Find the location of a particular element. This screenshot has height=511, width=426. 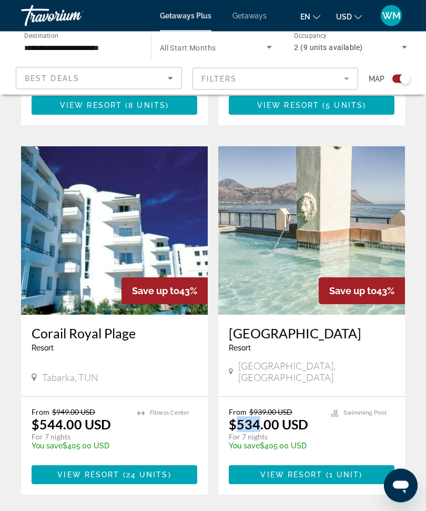

span: 2 (9 units available) is located at coordinates (328, 47).